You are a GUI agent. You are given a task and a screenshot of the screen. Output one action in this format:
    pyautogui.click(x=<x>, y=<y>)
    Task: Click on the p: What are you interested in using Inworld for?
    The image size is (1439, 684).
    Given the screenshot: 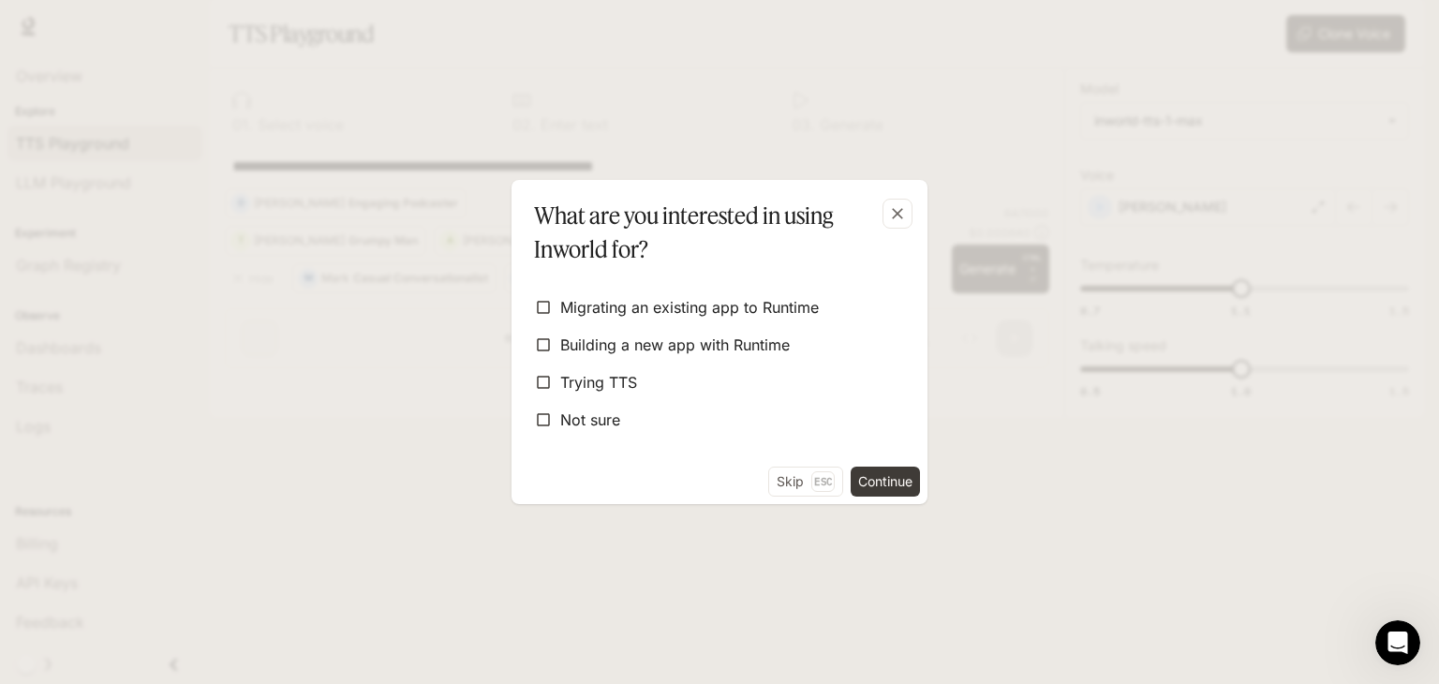 What is the action you would take?
    pyautogui.click(x=716, y=232)
    